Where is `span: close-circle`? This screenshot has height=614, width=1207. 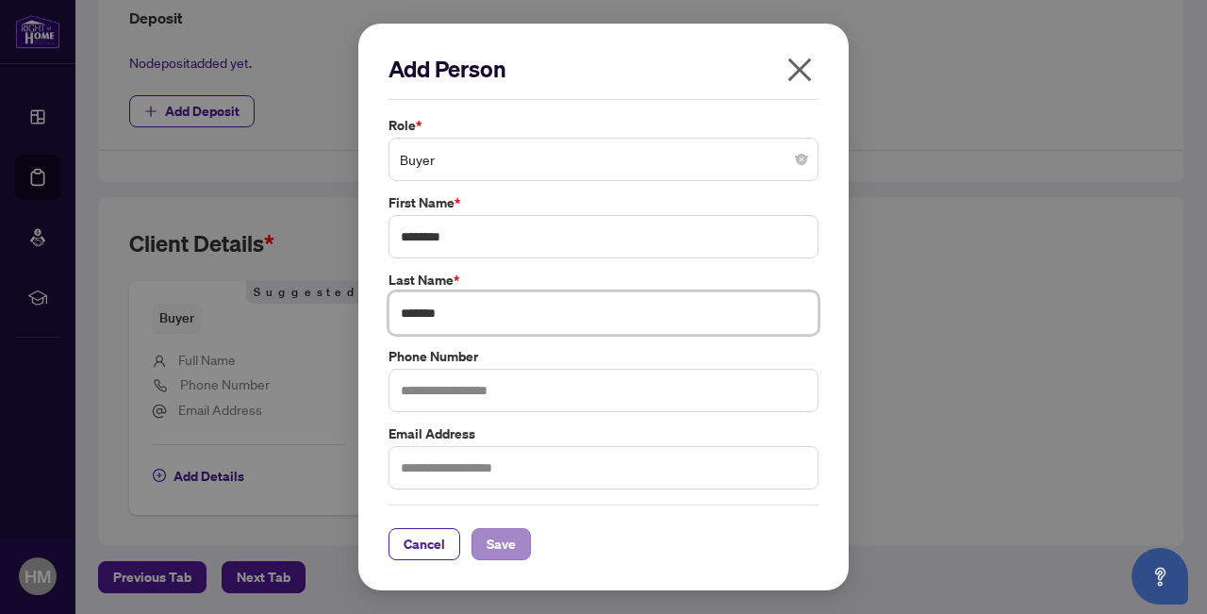 span: close-circle is located at coordinates (802, 159).